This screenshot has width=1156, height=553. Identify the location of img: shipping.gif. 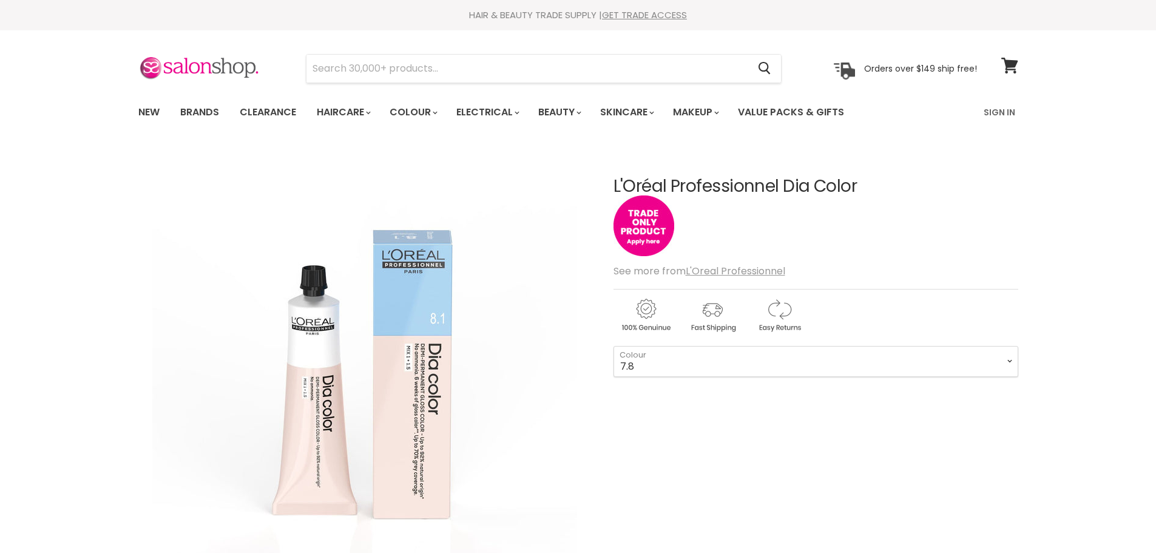
(713, 315).